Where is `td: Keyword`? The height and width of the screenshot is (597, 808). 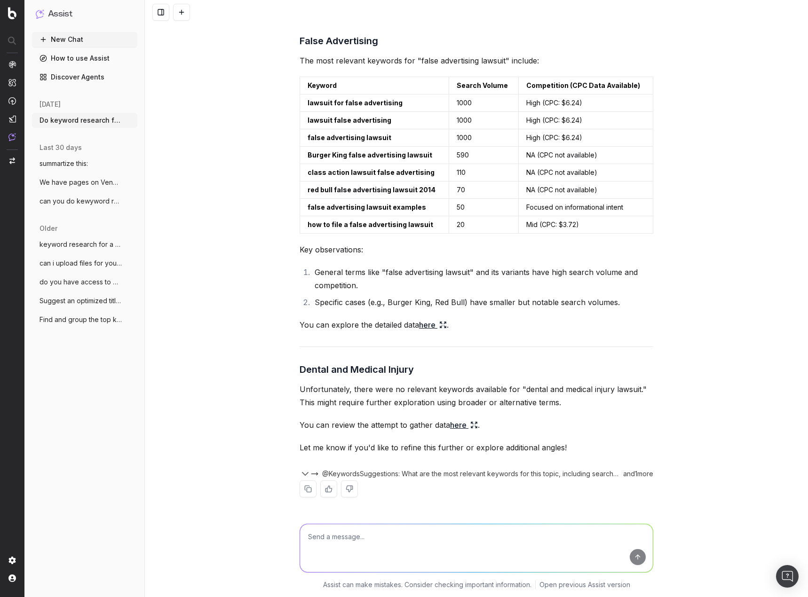 td: Keyword is located at coordinates (374, 86).